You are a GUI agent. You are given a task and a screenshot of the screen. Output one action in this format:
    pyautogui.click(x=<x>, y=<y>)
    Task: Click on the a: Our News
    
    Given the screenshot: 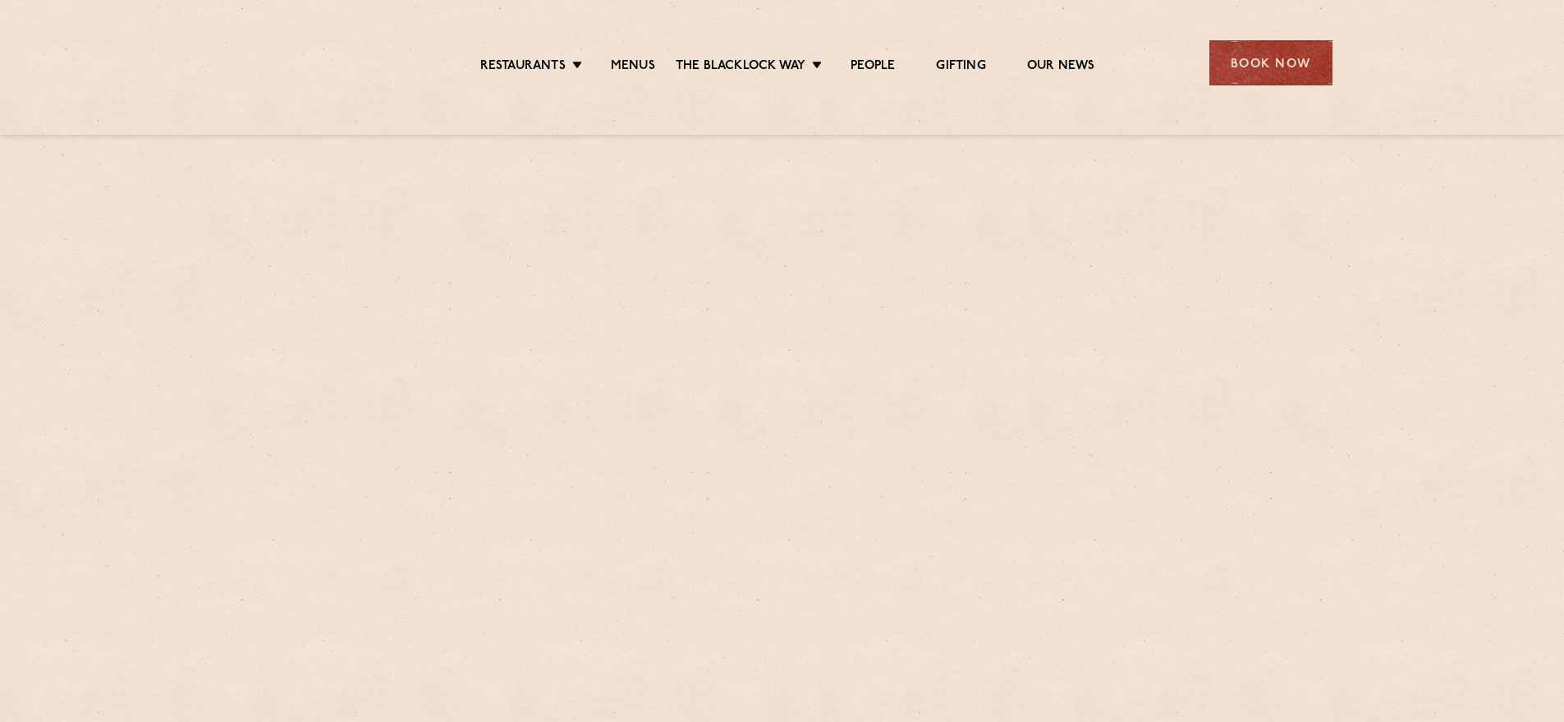 What is the action you would take?
    pyautogui.click(x=1061, y=67)
    